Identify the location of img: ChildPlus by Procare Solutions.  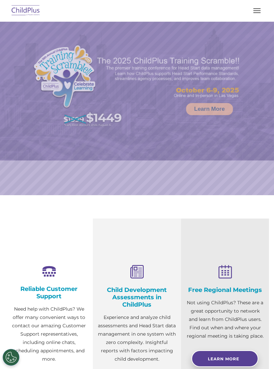
(26, 11).